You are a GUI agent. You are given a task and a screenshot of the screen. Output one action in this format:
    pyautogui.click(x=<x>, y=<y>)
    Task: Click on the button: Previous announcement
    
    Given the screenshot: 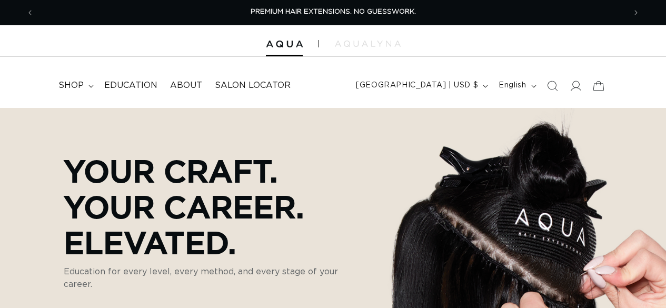 What is the action you would take?
    pyautogui.click(x=30, y=13)
    